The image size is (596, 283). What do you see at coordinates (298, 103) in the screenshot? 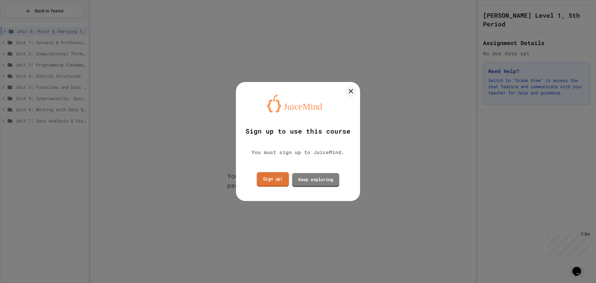
I see `img: logo-orange.svg` at bounding box center [298, 103].